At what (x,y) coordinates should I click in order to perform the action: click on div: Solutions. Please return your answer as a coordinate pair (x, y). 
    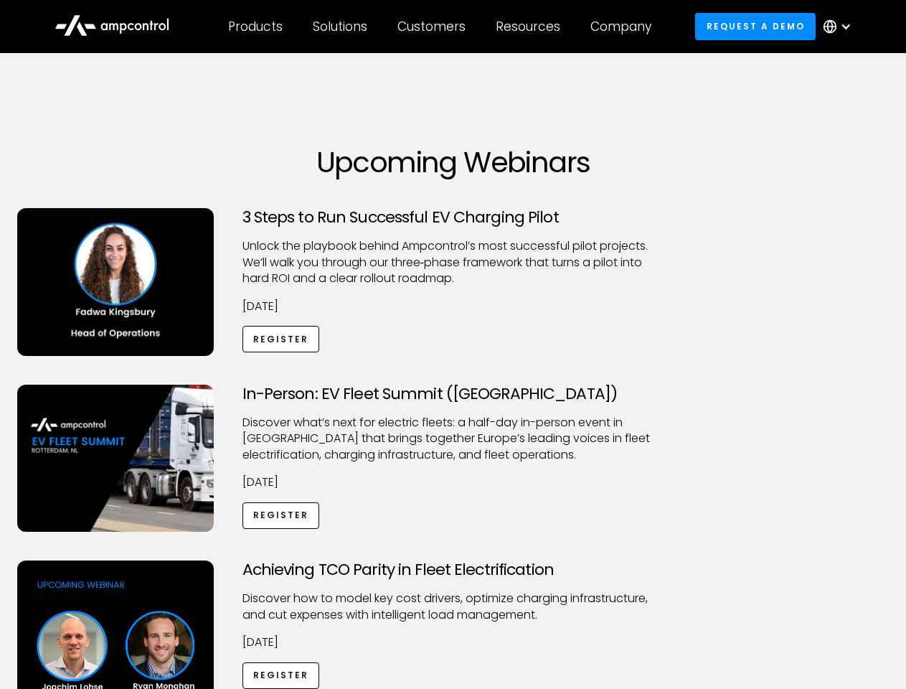
    Looking at the image, I should click on (340, 27).